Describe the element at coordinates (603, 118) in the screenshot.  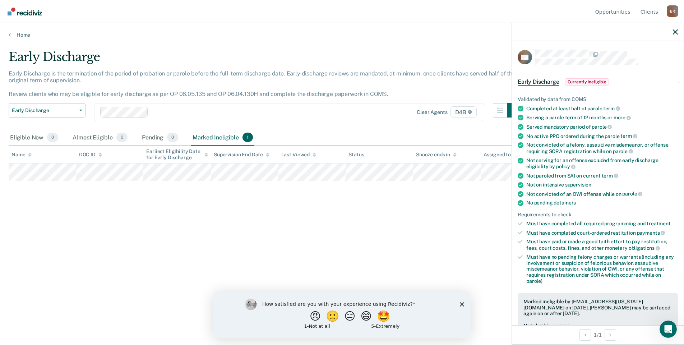
I see `div: Serving a parole term of 12 months or` at that location.